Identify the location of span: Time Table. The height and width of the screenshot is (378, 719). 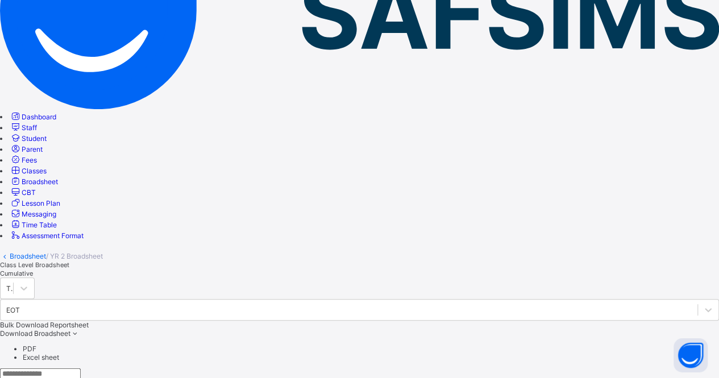
(39, 225).